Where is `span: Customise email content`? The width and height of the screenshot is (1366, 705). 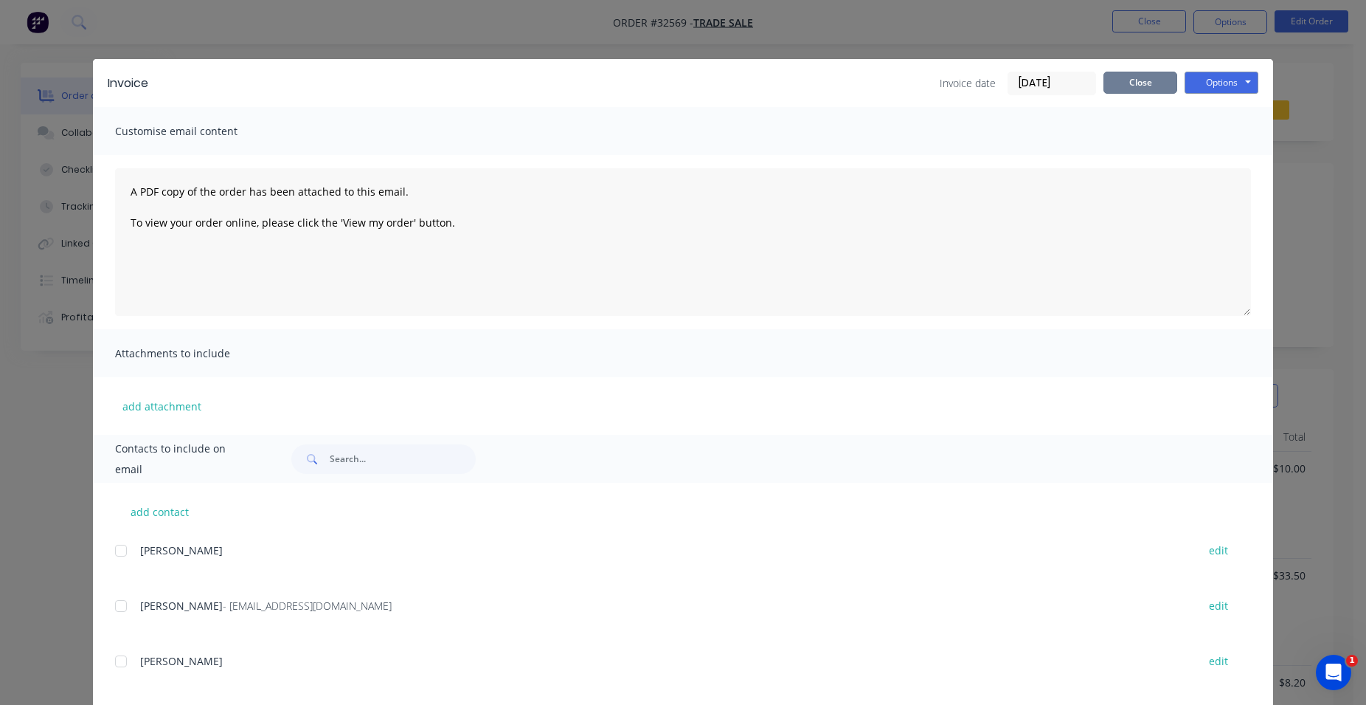
span: Customise email content is located at coordinates (196, 131).